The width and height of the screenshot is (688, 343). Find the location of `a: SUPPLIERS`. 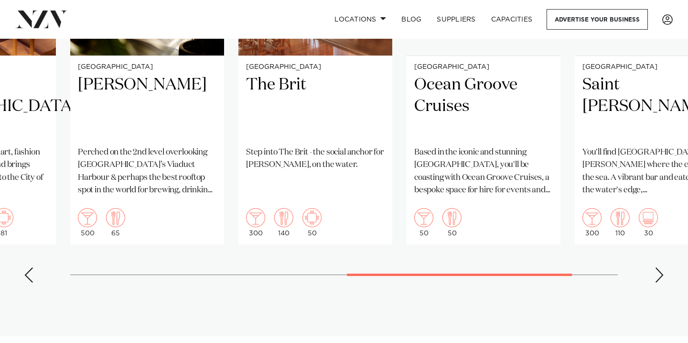

a: SUPPLIERS is located at coordinates (456, 19).